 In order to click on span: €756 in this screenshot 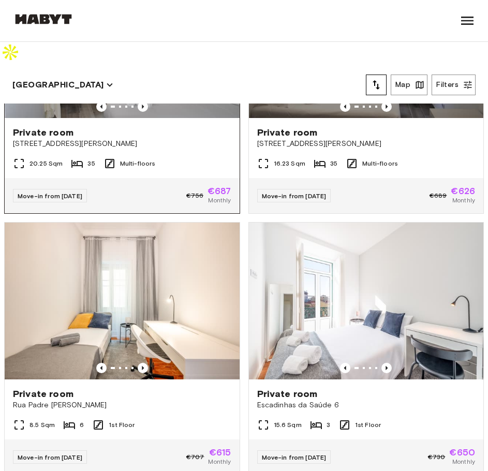, I will do `click(195, 196)`.